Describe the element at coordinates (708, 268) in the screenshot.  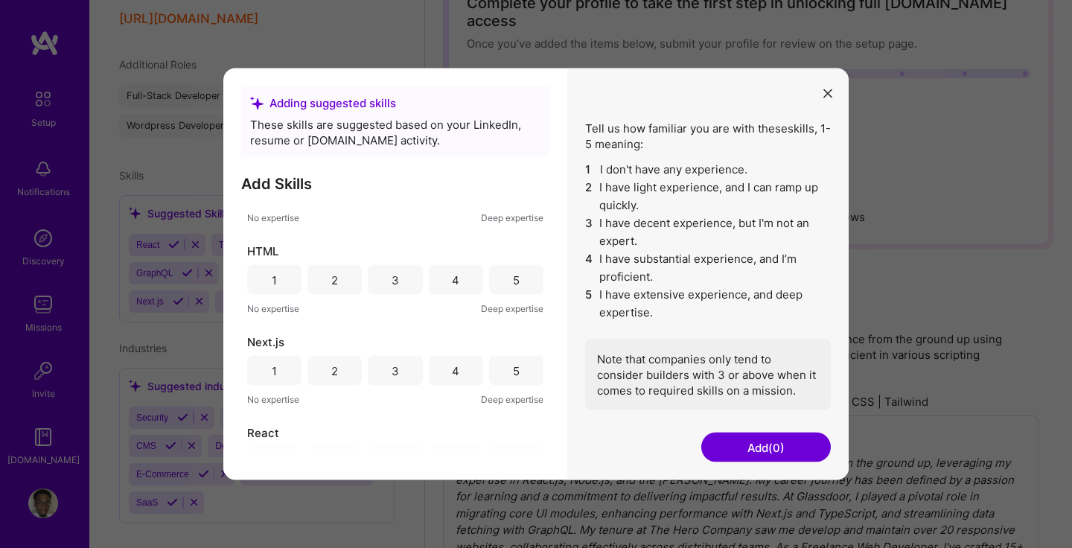
I see `li: I have substantial experience, and I’m proficient.` at that location.